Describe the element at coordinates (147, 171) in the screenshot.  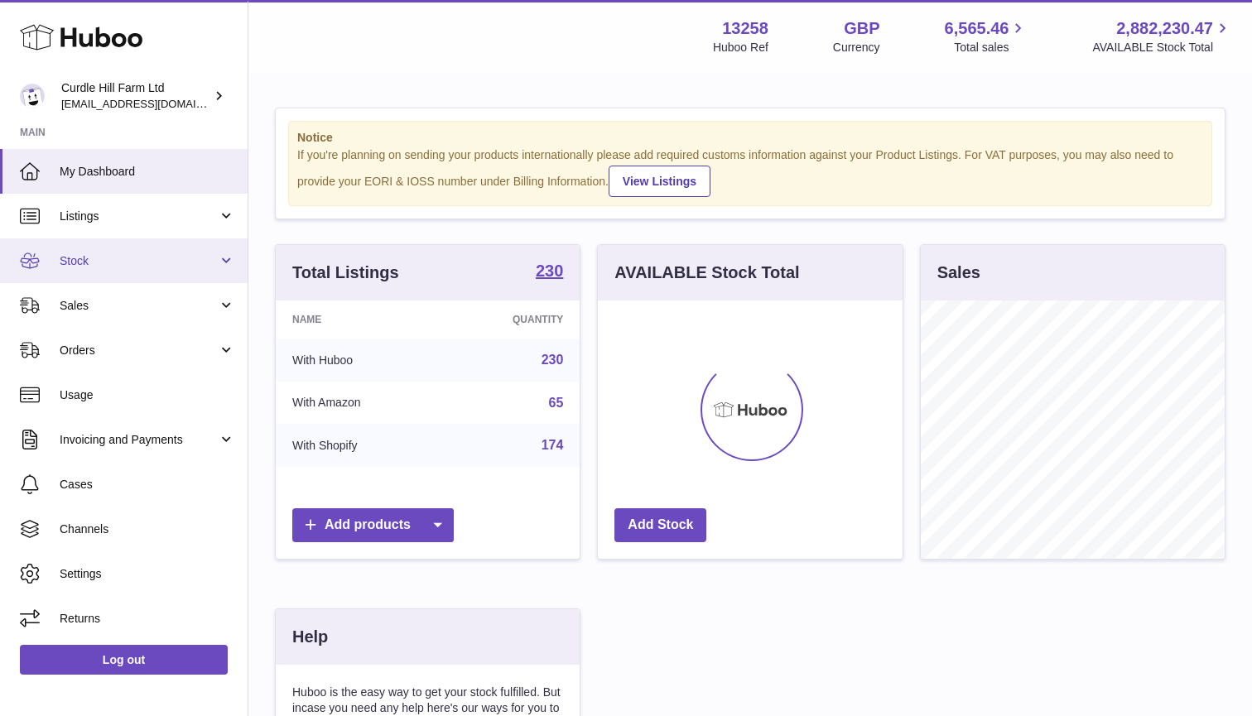
I see `span: My Dashboard` at that location.